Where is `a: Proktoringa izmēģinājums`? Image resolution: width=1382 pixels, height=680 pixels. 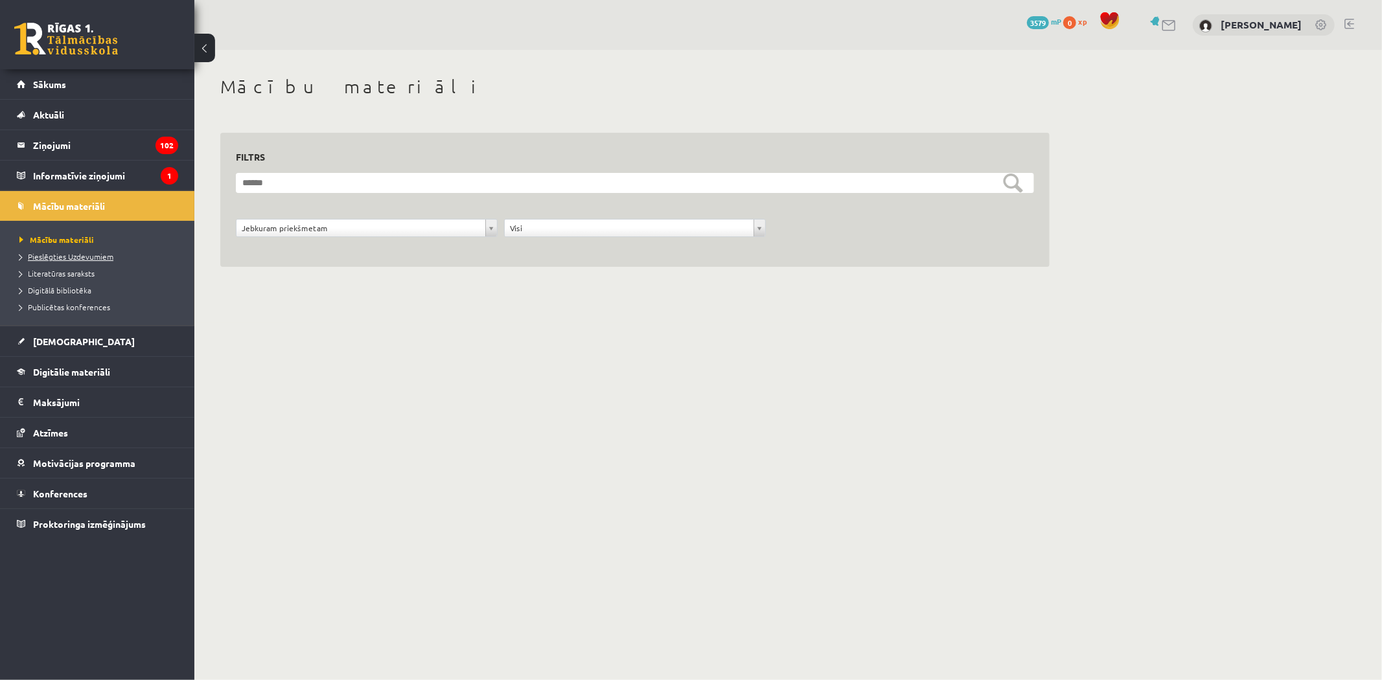 a: Proktoringa izmēģinājums is located at coordinates (97, 524).